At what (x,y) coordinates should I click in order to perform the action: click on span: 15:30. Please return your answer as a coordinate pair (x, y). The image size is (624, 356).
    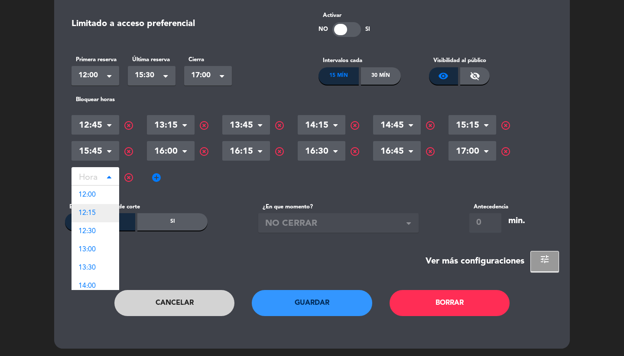
    Looking at the image, I should click on (148, 75).